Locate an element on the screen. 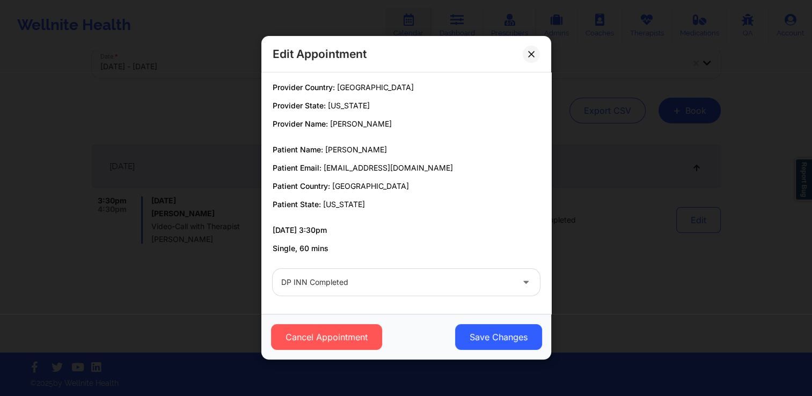 The width and height of the screenshot is (812, 396). p: Patient Name: is located at coordinates (406, 150).